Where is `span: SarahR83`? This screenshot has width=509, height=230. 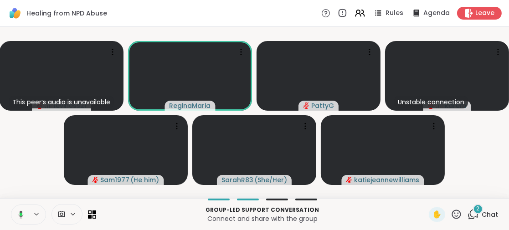 span: SarahR83 is located at coordinates (238, 180).